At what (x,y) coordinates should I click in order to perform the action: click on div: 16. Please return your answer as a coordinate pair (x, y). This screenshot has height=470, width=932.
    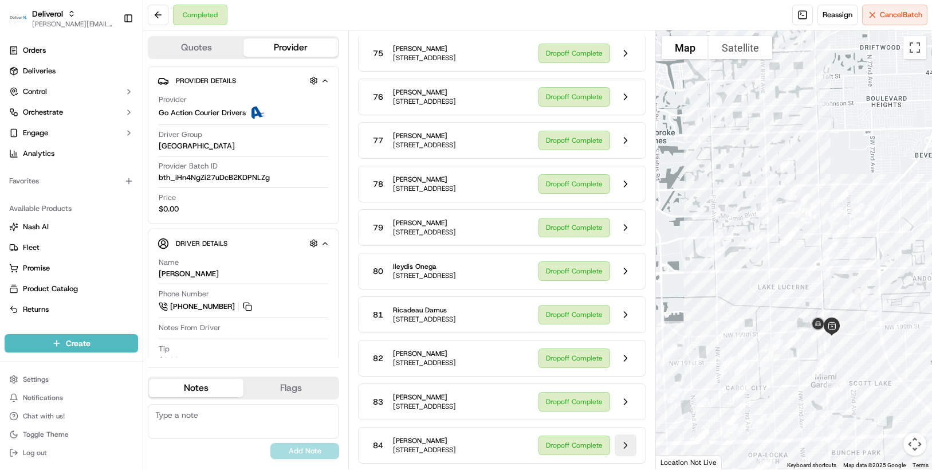
    Looking at the image, I should click on (775, 209).